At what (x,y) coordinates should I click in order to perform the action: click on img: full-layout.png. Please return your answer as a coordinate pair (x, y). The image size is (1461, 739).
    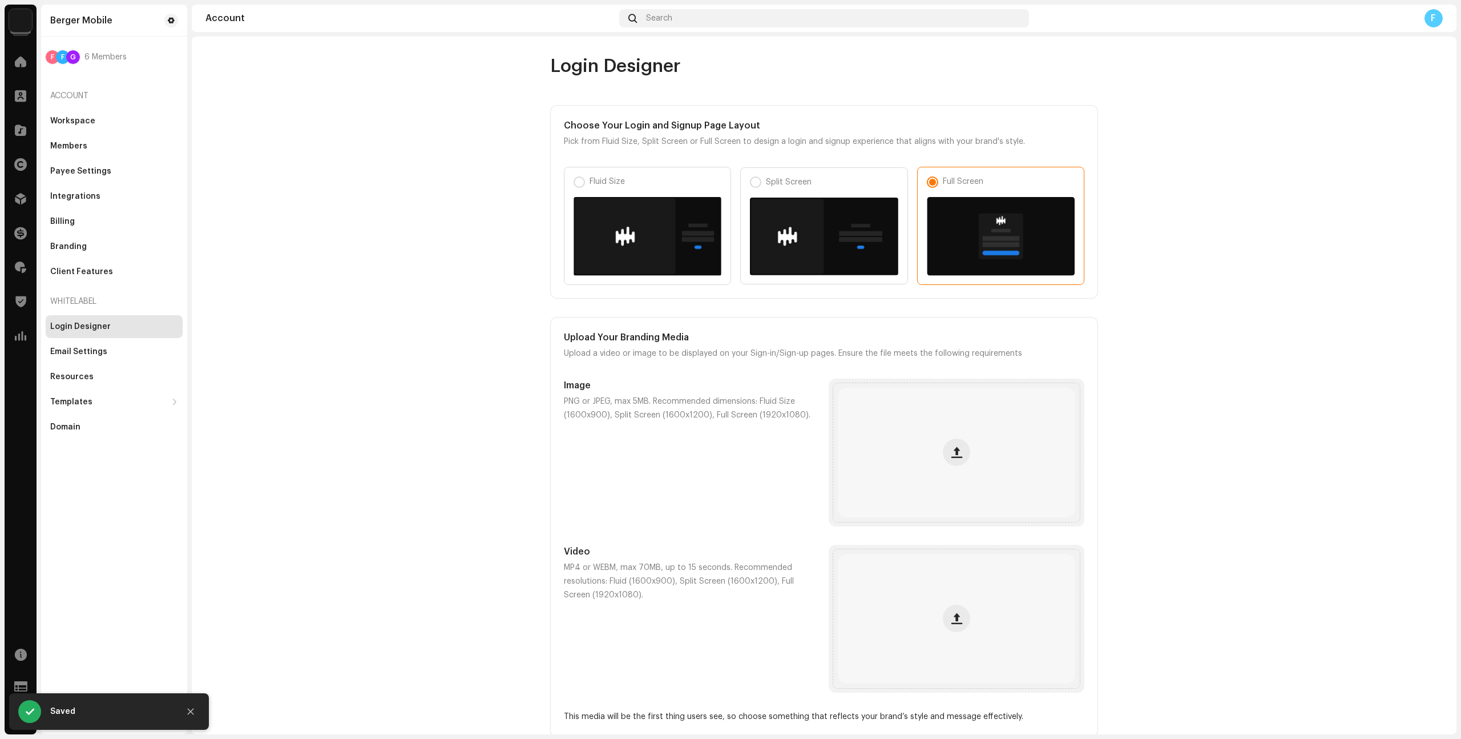
    Looking at the image, I should click on (1001, 236).